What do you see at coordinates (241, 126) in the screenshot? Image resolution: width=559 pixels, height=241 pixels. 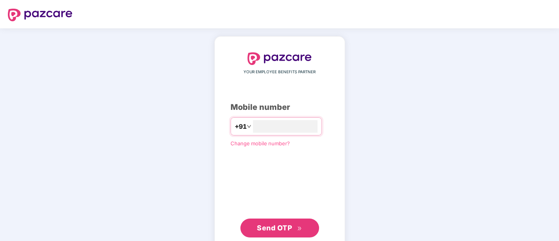 I see `span: +91` at bounding box center [241, 126].